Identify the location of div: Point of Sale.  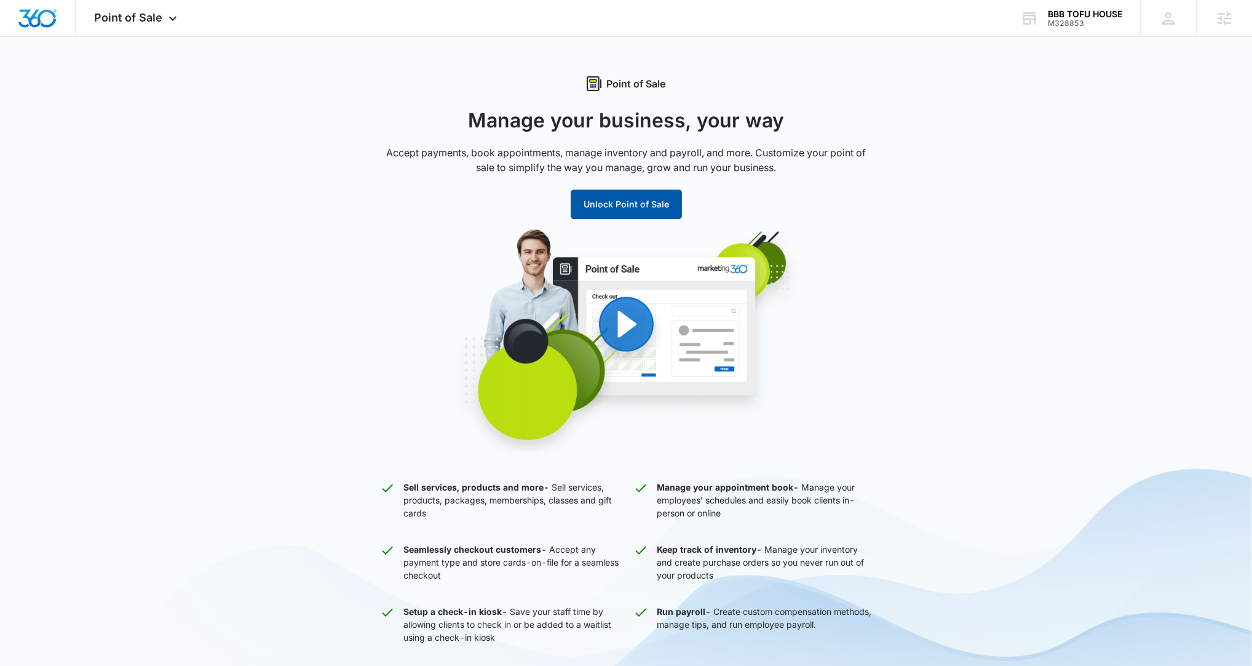
(626, 84).